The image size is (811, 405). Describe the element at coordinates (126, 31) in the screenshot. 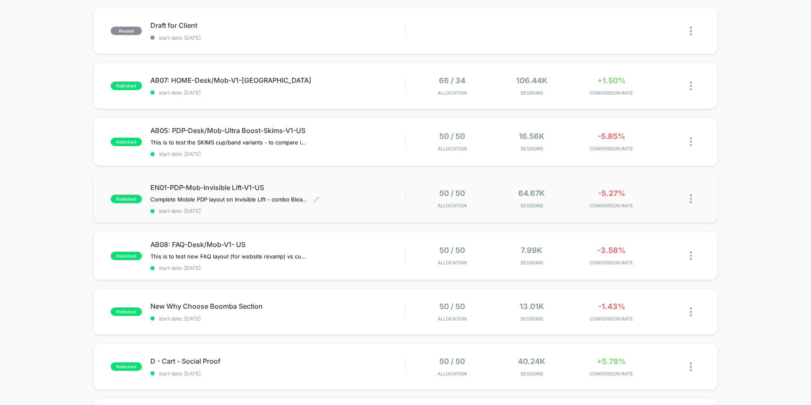

I see `span: paused` at that location.